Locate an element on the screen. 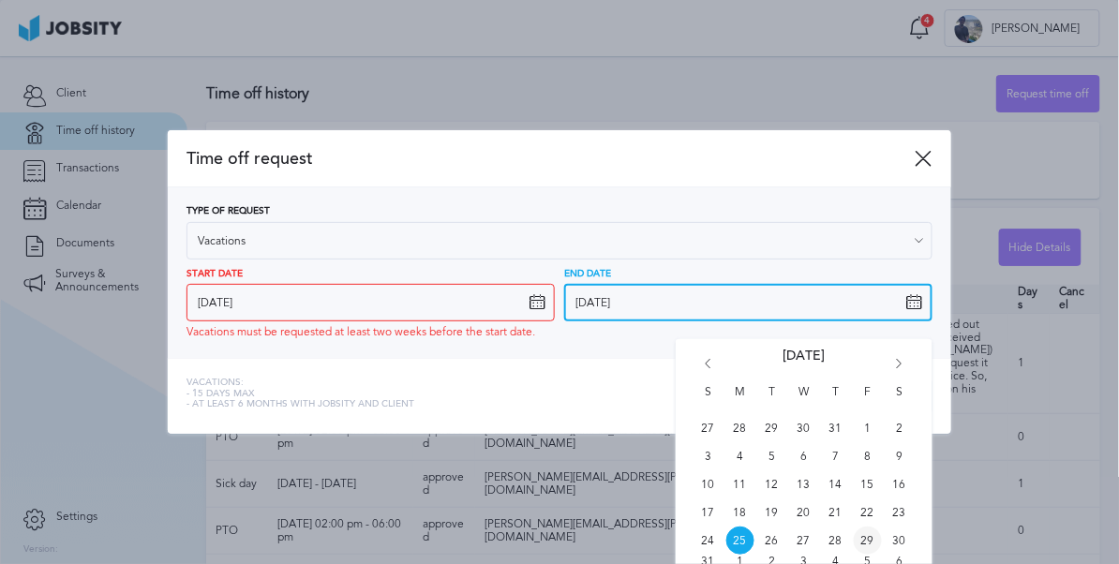  span: Thu Jul 31 2025 is located at coordinates (836, 428).